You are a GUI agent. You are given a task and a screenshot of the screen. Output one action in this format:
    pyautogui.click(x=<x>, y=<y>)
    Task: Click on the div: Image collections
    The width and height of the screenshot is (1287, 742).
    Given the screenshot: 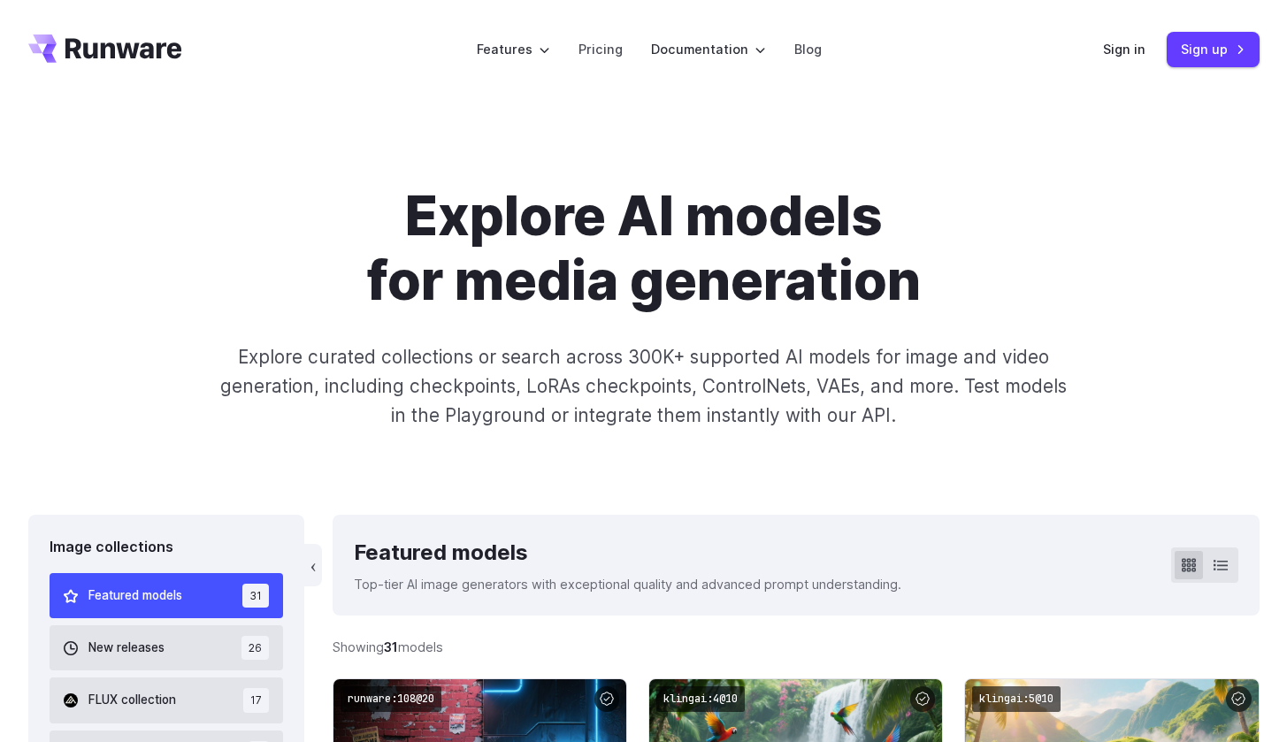 What is the action you would take?
    pyautogui.click(x=166, y=548)
    